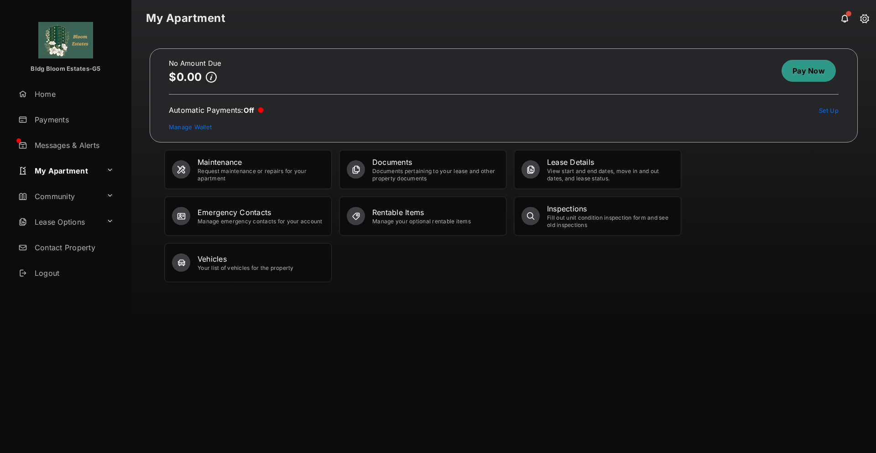 This screenshot has width=876, height=453. What do you see at coordinates (65, 69) in the screenshot?
I see `p: Bldg Bloom Estates-G5` at bounding box center [65, 69].